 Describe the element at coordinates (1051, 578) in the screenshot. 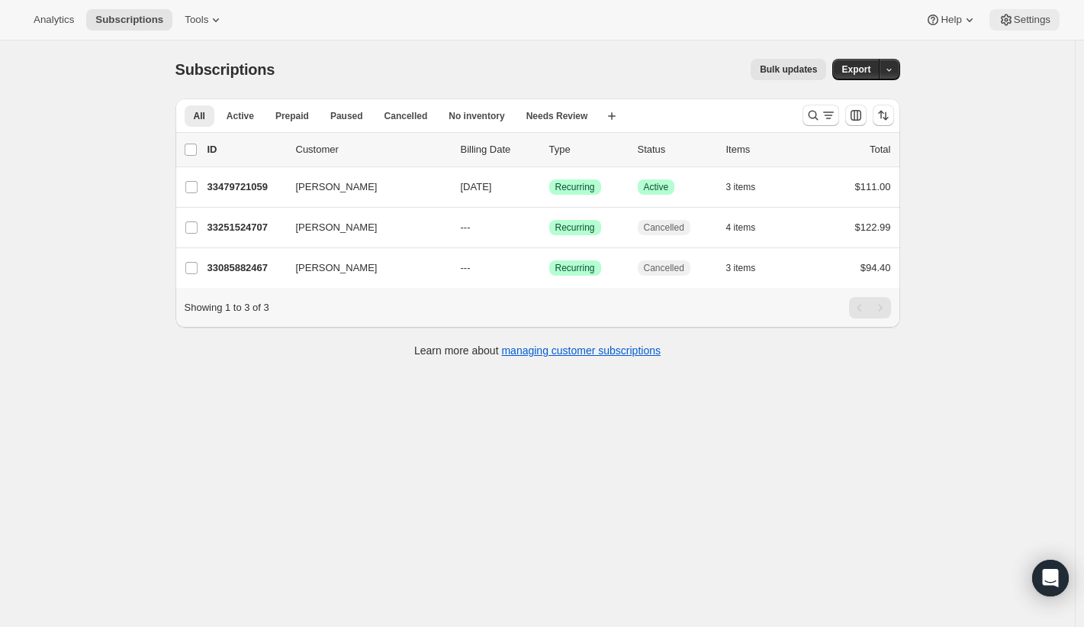

I see `div: Open Intercom Messenger` at that location.